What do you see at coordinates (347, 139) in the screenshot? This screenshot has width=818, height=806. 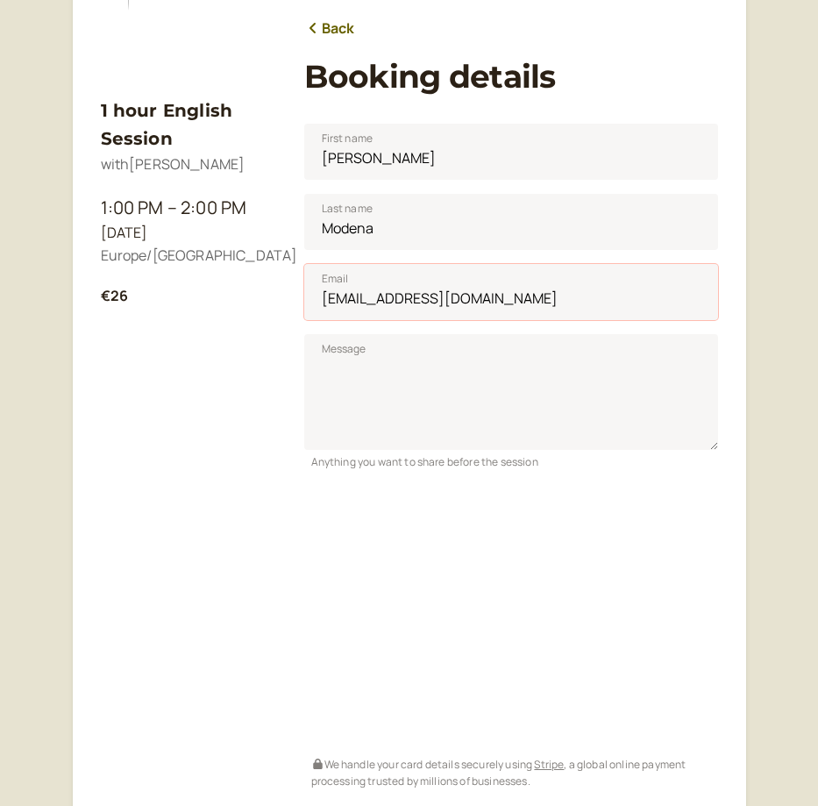 I see `span: First name` at bounding box center [347, 139].